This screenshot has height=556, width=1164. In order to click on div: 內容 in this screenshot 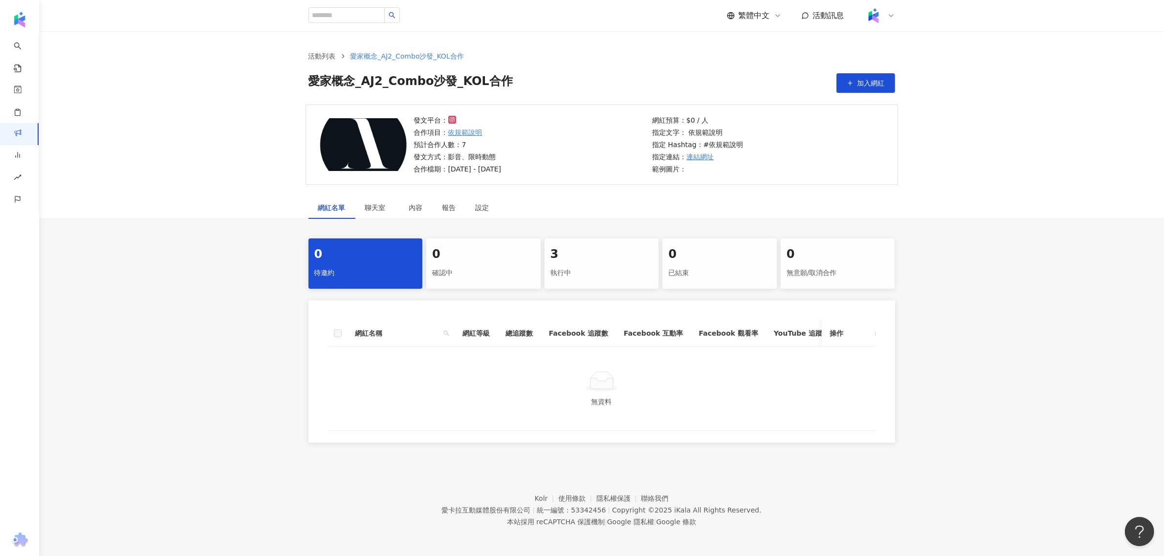, I will do `click(416, 208)`.